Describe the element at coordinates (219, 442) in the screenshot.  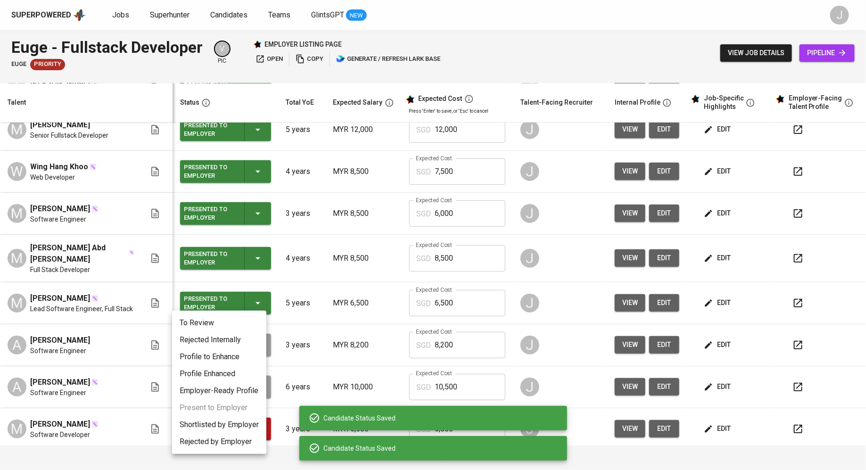
I see `li: Rejected by Employer` at that location.